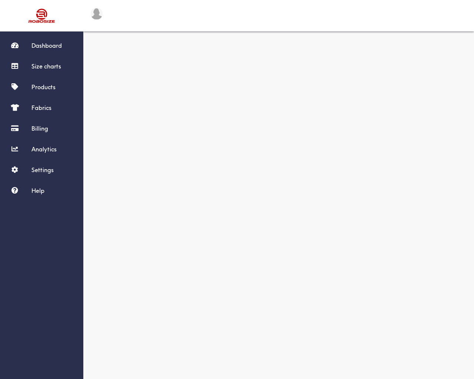  What do you see at coordinates (40, 128) in the screenshot?
I see `span: Billing` at bounding box center [40, 128].